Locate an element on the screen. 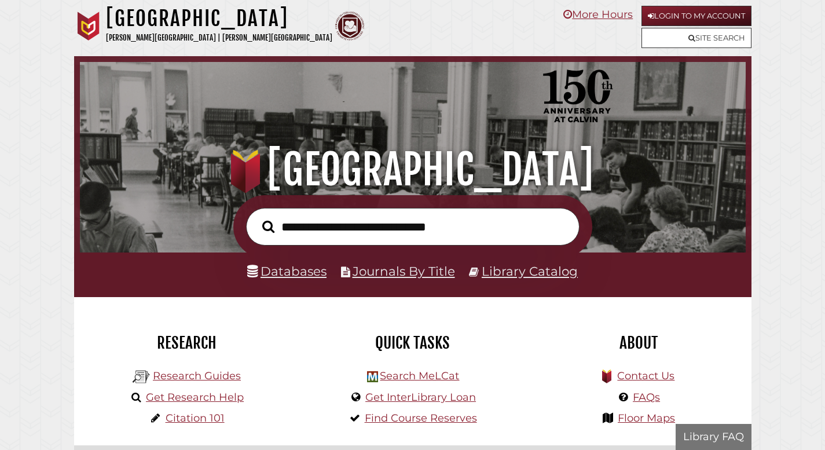 Image resolution: width=825 pixels, height=450 pixels. a: Floor Maps is located at coordinates (646, 418).